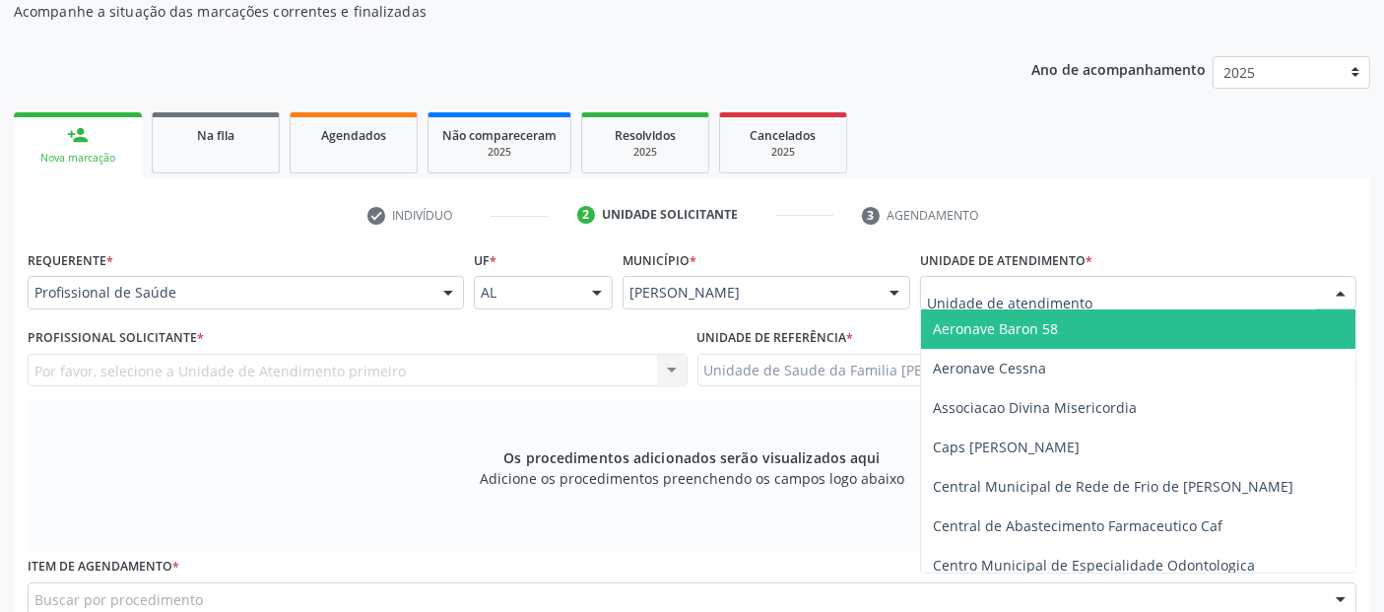  What do you see at coordinates (485, 260) in the screenshot?
I see `label: UF` at bounding box center [485, 260].